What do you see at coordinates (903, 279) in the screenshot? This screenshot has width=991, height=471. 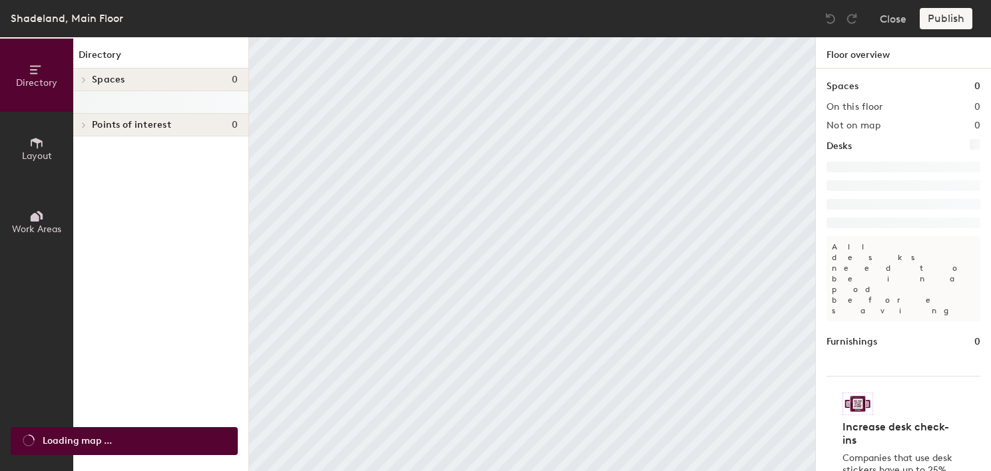 I see `p: All desks need to be in a pod before saving` at bounding box center [903, 279].